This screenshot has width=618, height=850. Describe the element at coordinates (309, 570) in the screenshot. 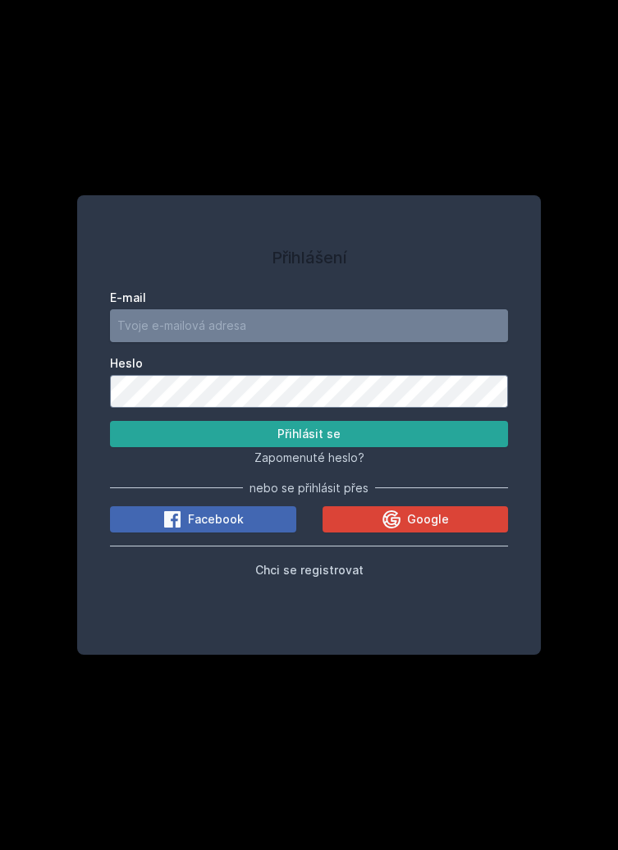

I see `button: Chci se registrovat` at that location.